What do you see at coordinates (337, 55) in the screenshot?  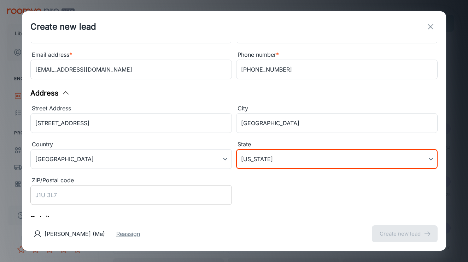 I see `div: Phone number` at bounding box center [337, 55].